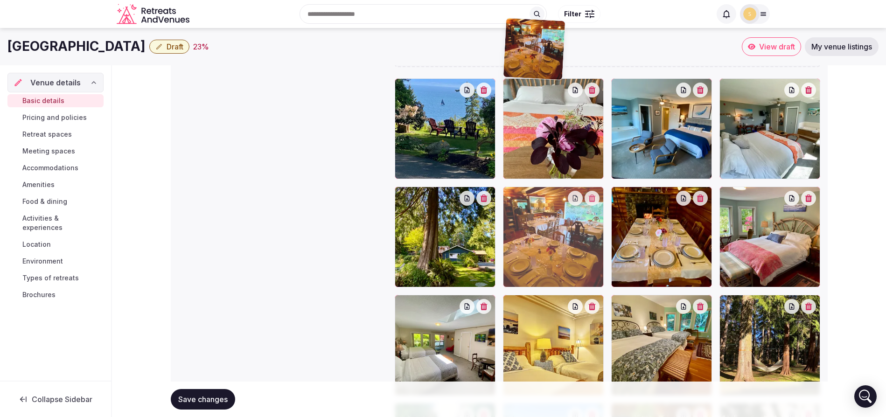 The height and width of the screenshot is (417, 886). Describe the element at coordinates (203, 399) in the screenshot. I see `span: Save changes` at that location.